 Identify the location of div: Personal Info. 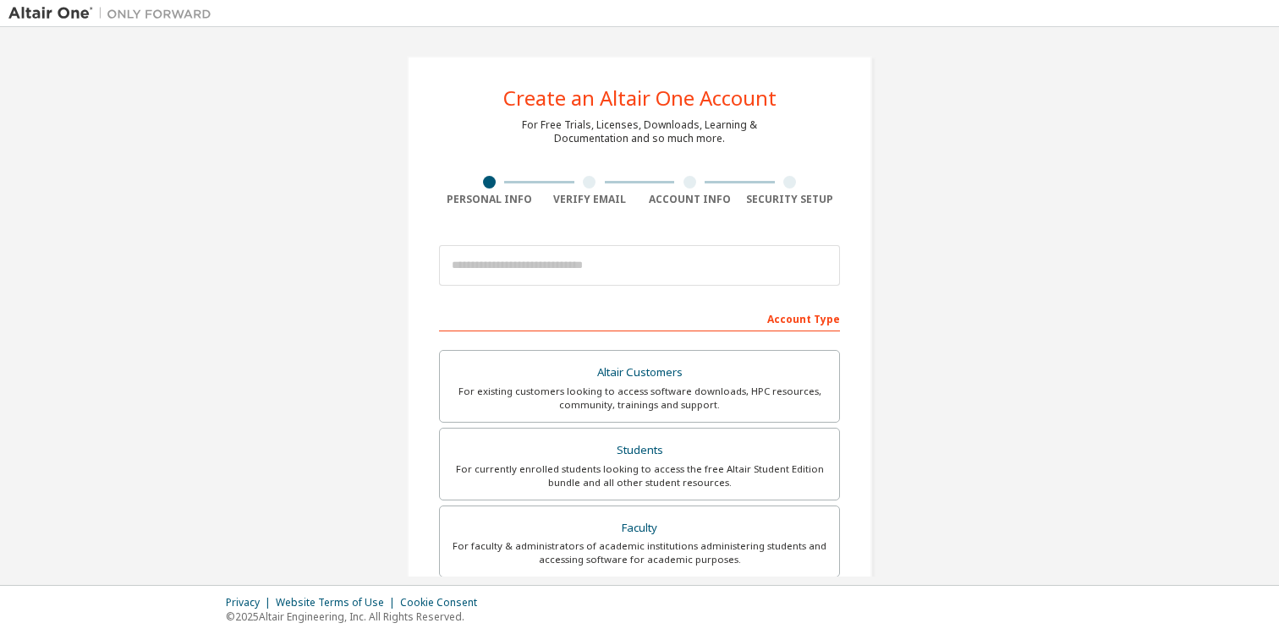
(489, 200).